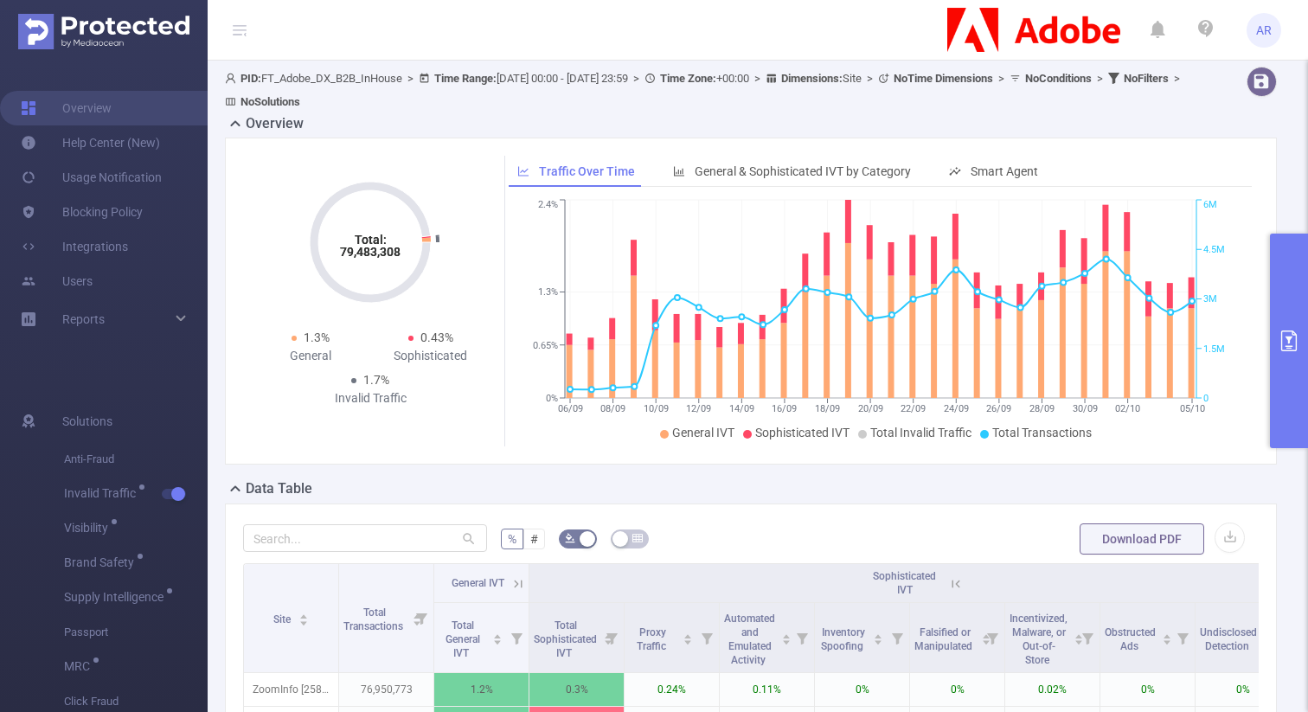 The image size is (1308, 712). I want to click on span: Automated and Emulated Activity, so click(749, 639).